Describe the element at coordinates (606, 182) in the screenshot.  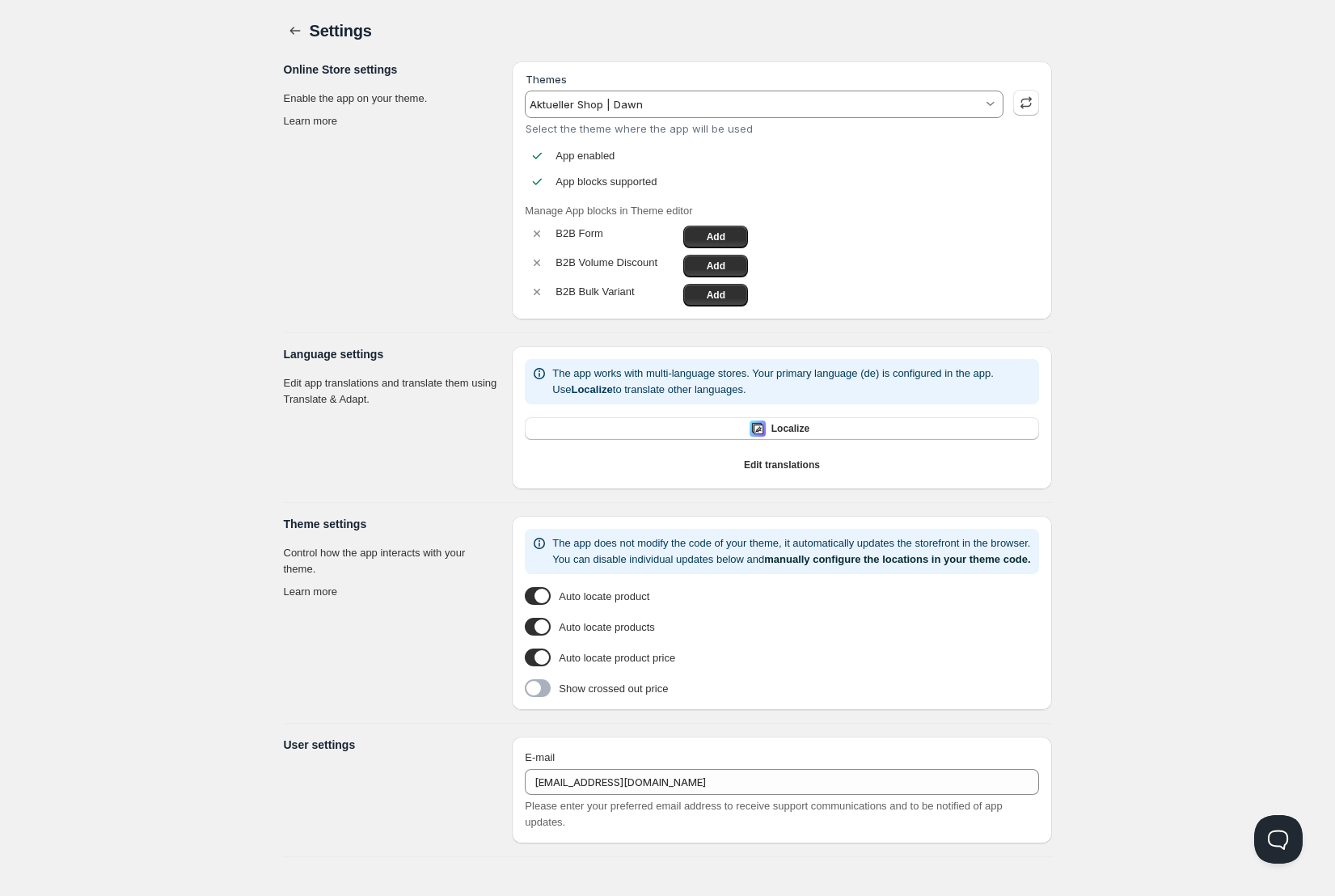
I see `p: App blocks supported` at that location.